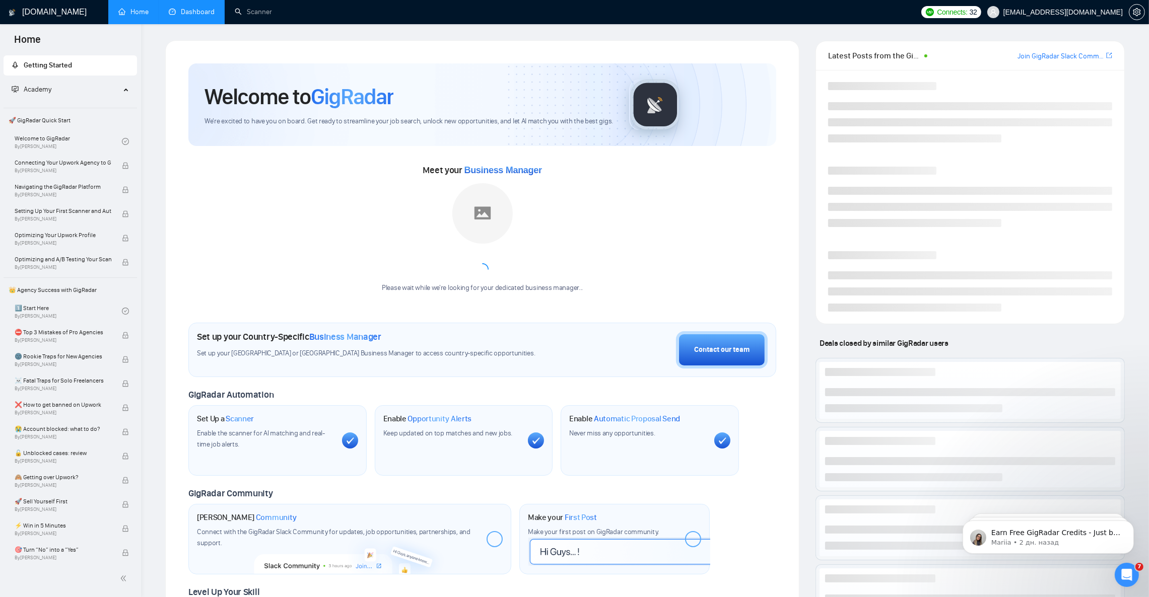 The height and width of the screenshot is (597, 1149). What do you see at coordinates (31, 38) in the screenshot?
I see `img: Profile image for Mariia` at bounding box center [31, 38].